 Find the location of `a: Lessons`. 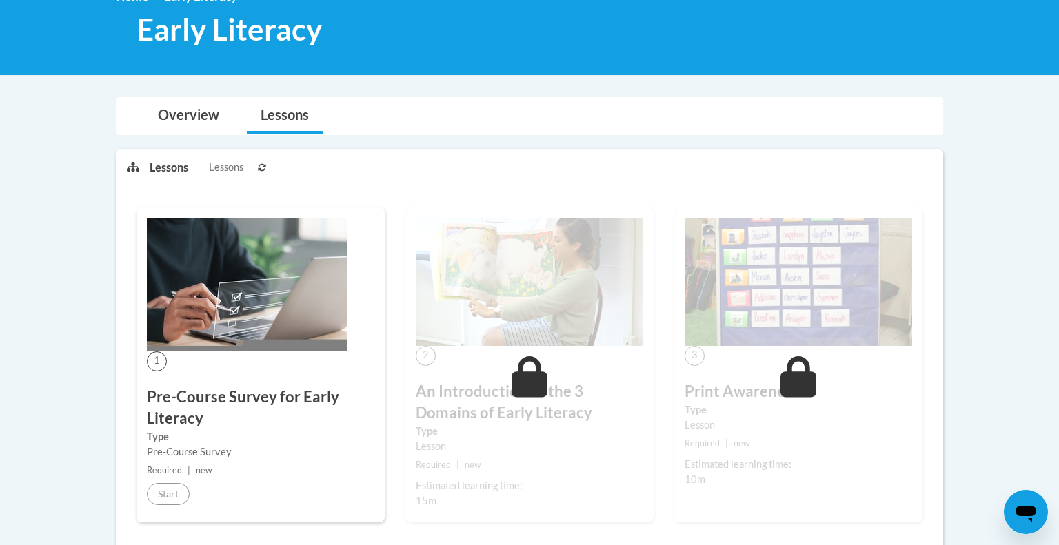

a: Lessons is located at coordinates (285, 116).